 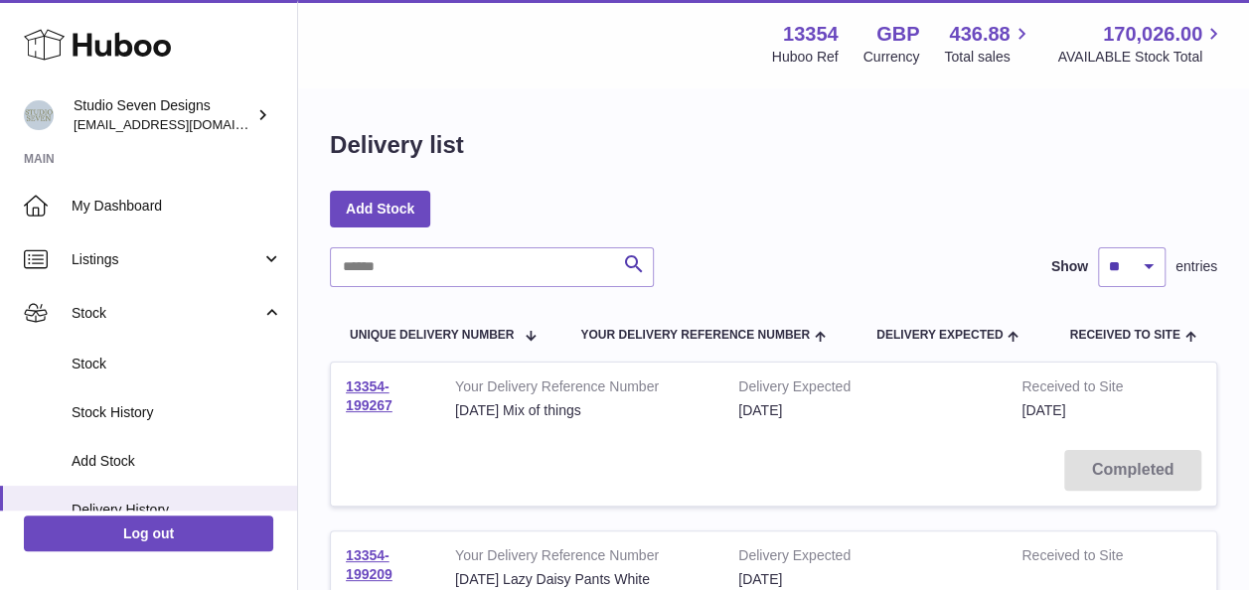 What do you see at coordinates (979, 34) in the screenshot?
I see `span: 436.88` at bounding box center [979, 34].